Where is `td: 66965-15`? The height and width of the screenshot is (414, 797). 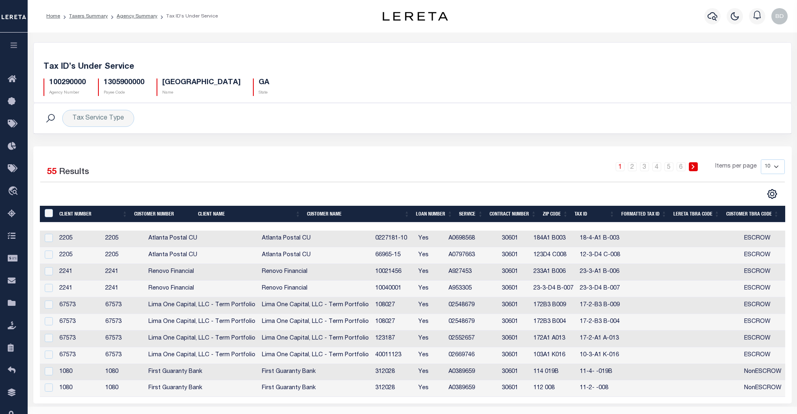
td: 66965-15 is located at coordinates (393, 255).